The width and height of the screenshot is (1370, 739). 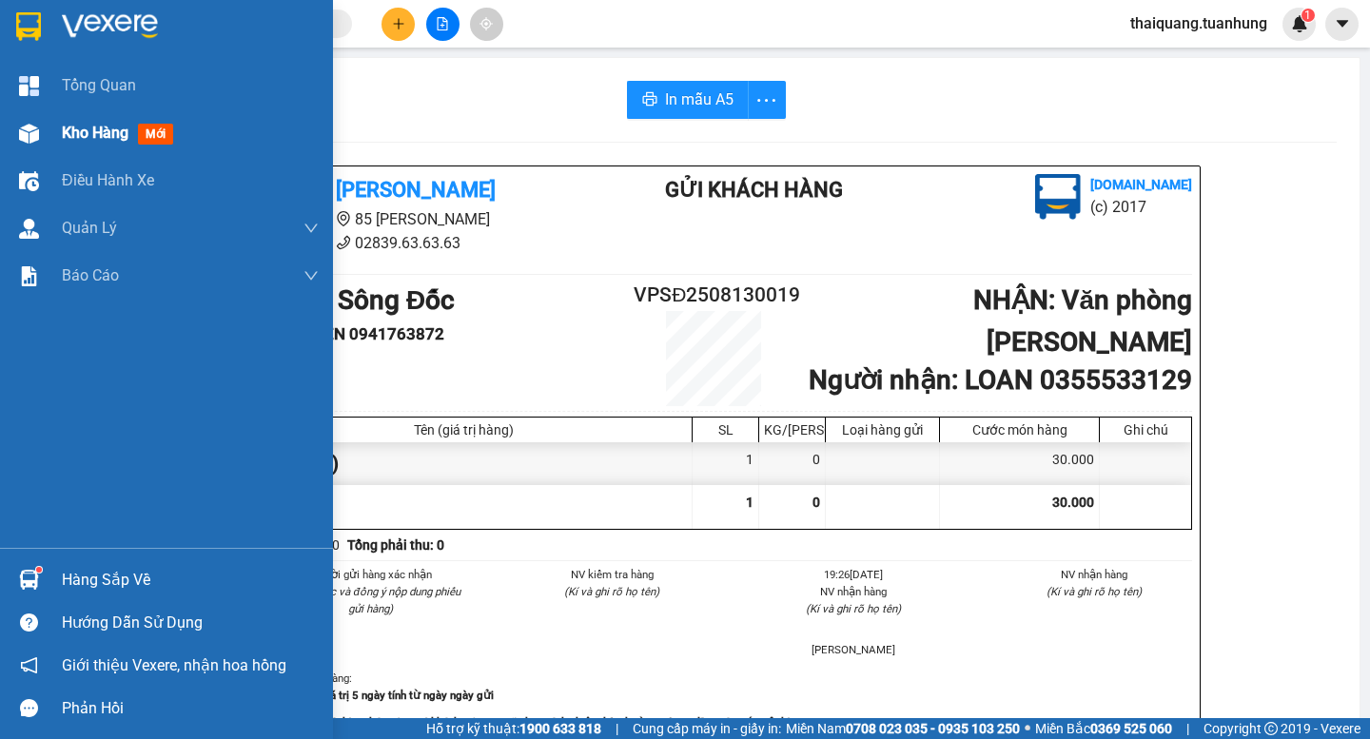 I want to click on div: 1, so click(x=726, y=463).